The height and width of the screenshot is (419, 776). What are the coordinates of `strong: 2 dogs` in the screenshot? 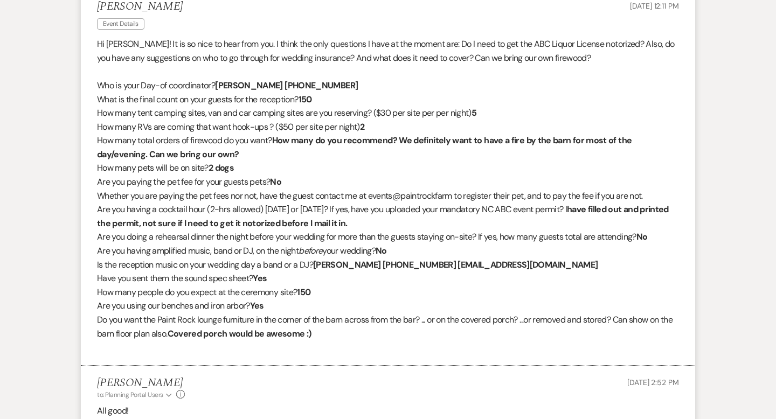 It's located at (221, 168).